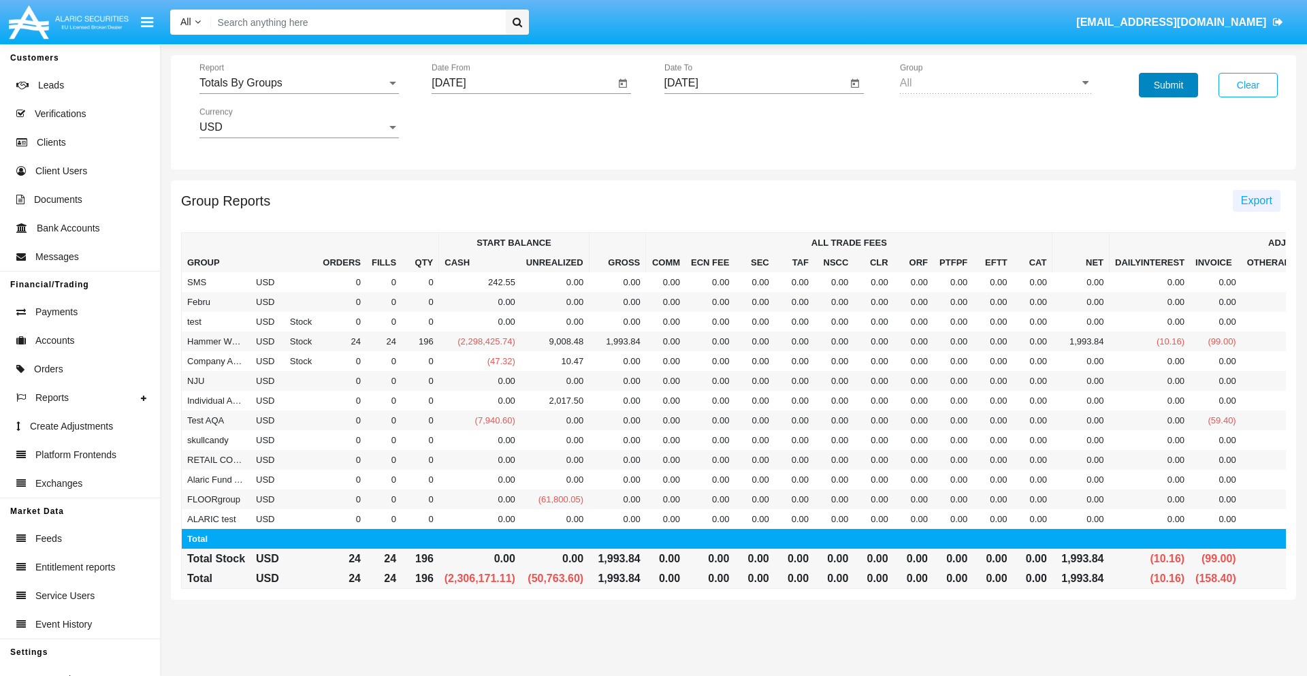  I want to click on td: (2,298,425.74), so click(480, 341).